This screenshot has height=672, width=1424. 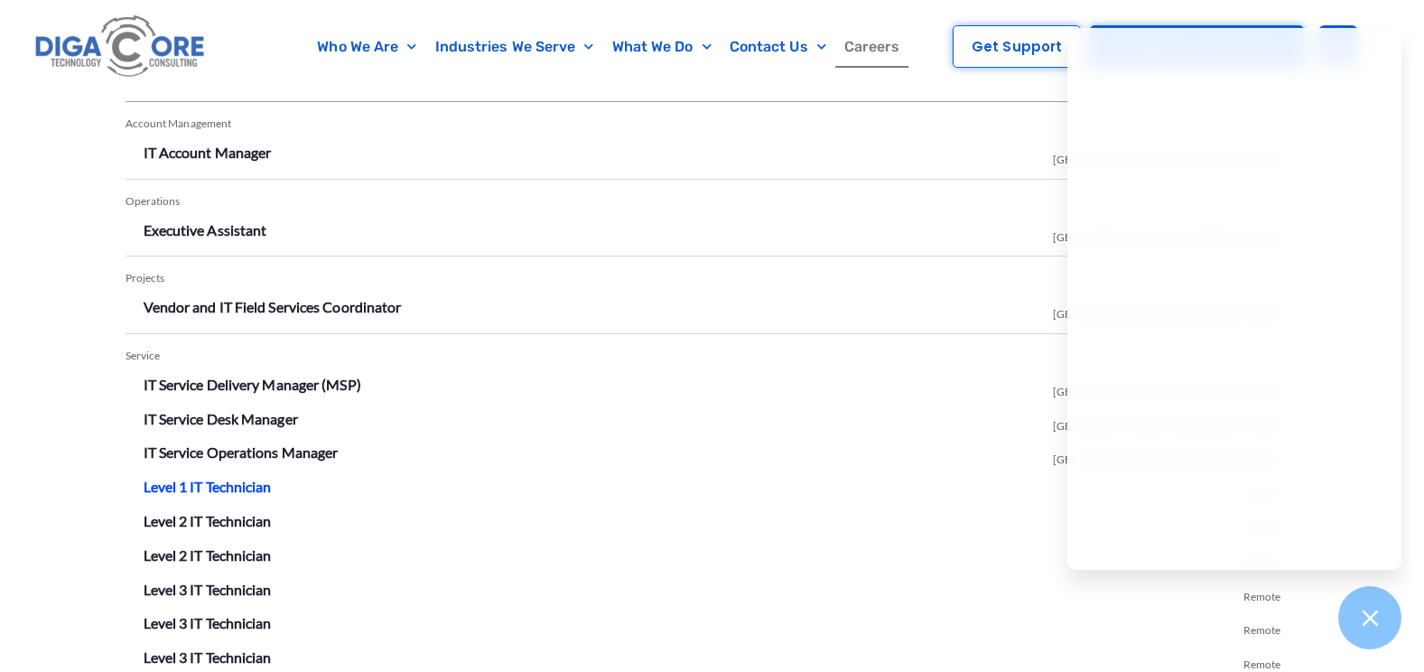 What do you see at coordinates (205, 229) in the screenshot?
I see `a: Executive Assistant` at bounding box center [205, 229].